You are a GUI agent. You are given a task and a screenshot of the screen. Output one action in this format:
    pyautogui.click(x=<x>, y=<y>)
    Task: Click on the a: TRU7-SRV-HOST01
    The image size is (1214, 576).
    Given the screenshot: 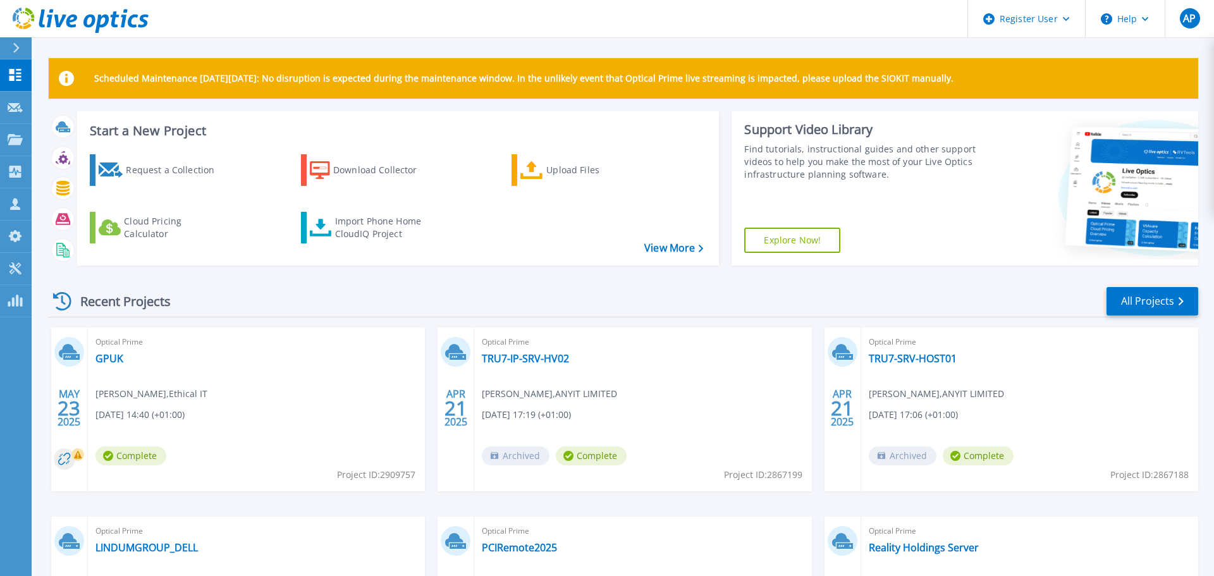 What is the action you would take?
    pyautogui.click(x=913, y=359)
    